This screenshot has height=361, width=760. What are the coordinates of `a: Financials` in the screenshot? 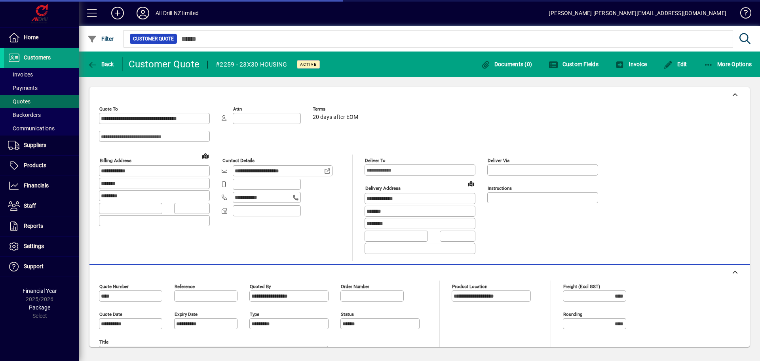 It's located at (42, 186).